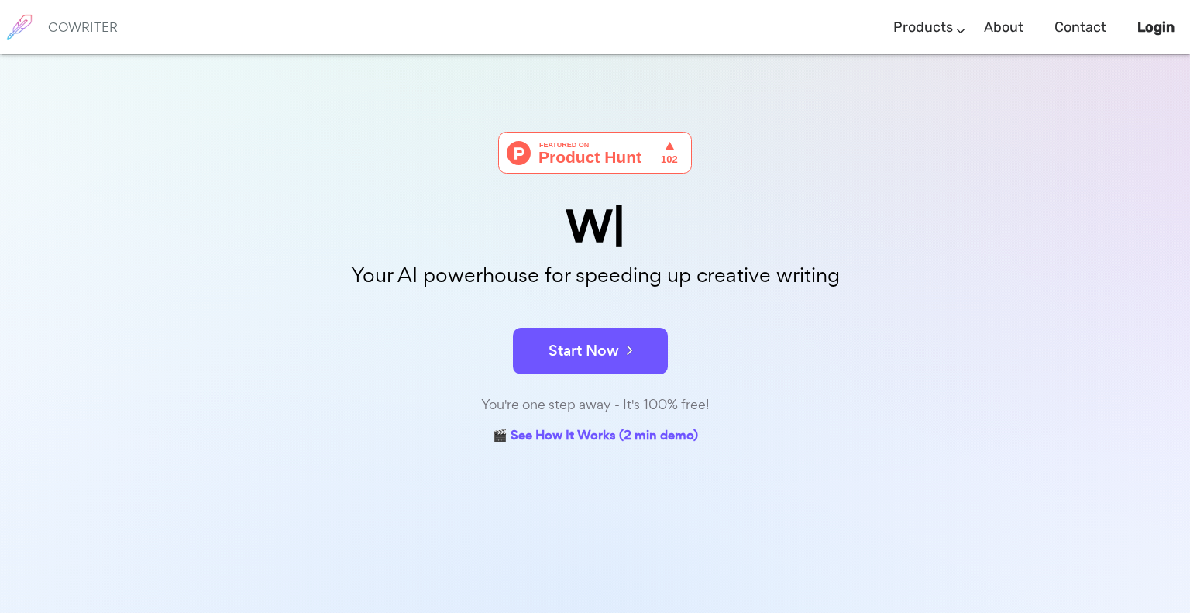 The height and width of the screenshot is (613, 1190). What do you see at coordinates (1155, 27) in the screenshot?
I see `b: Login` at bounding box center [1155, 27].